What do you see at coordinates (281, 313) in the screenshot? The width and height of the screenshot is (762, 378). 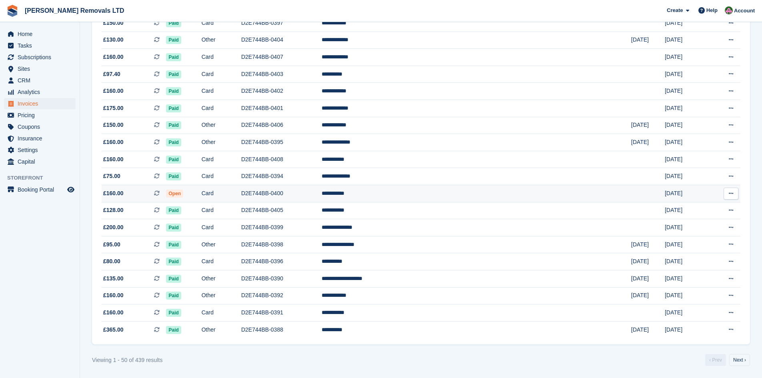 I see `td: D2E744BB-0391` at bounding box center [281, 313].